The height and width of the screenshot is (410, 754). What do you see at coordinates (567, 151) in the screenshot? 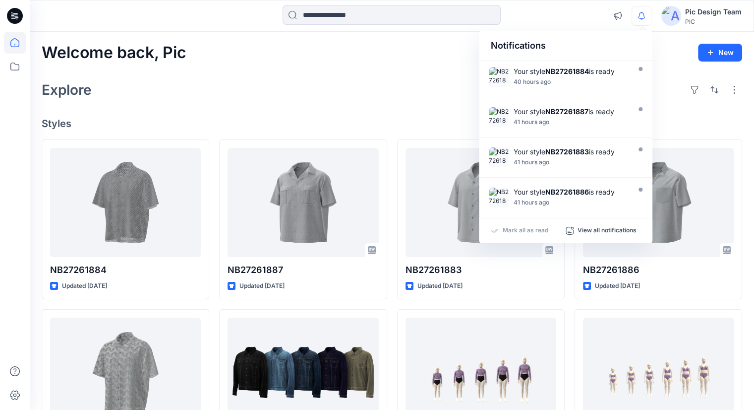
I see `strong: NB27261883` at bounding box center [567, 151].